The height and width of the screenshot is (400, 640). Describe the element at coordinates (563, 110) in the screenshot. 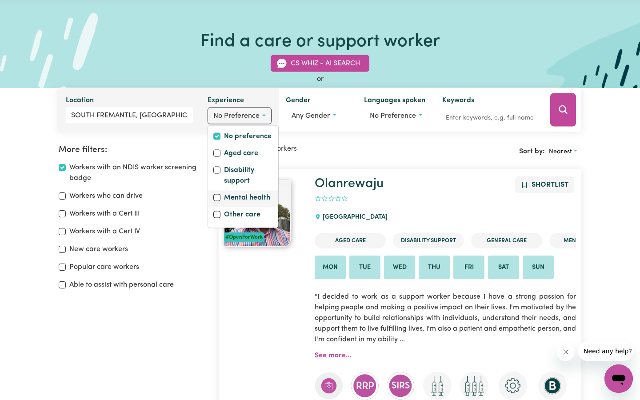

I see `button: Search` at that location.